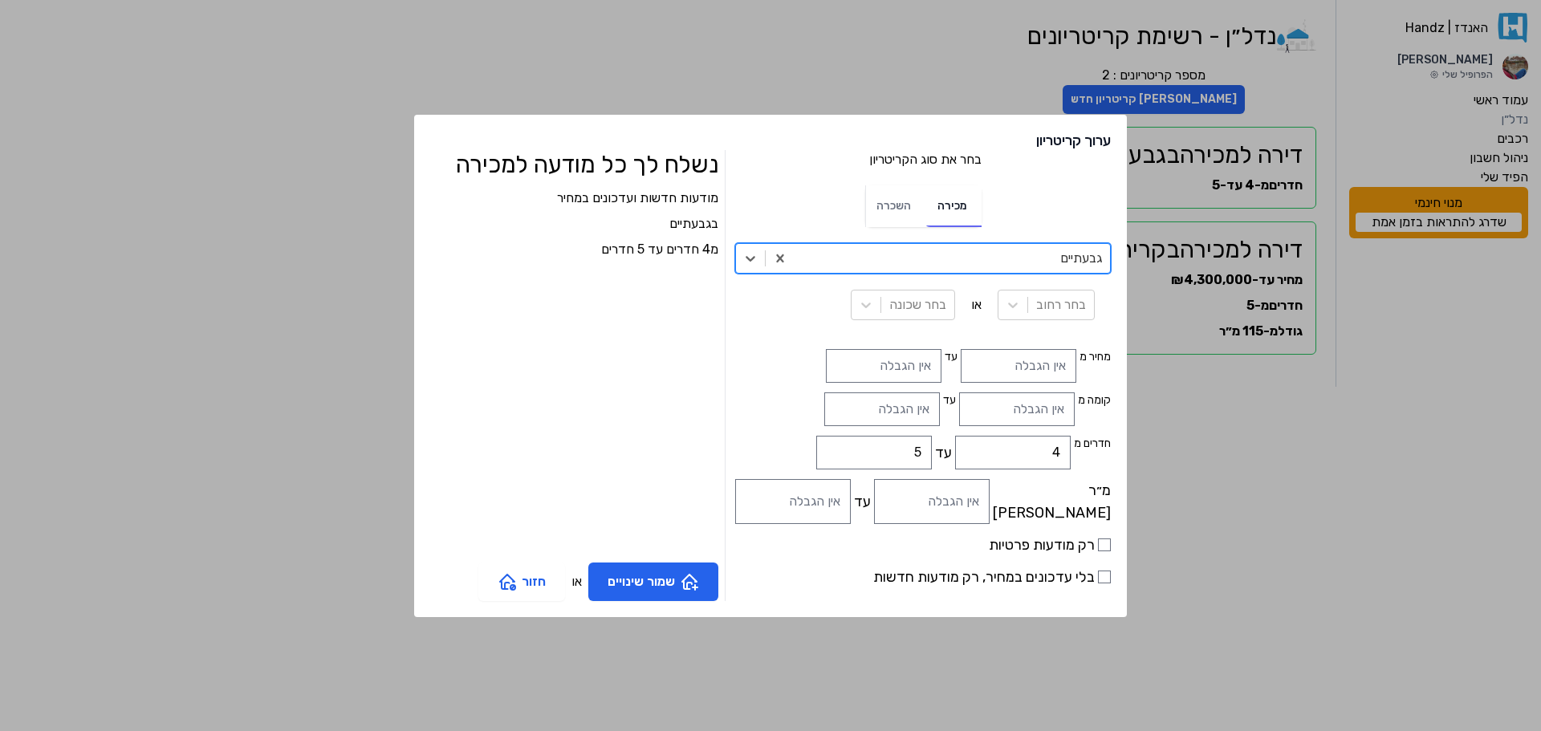 The image size is (1541, 731). What do you see at coordinates (923, 545) in the screenshot?
I see `label: רק מודעות פרטיות` at bounding box center [923, 545].